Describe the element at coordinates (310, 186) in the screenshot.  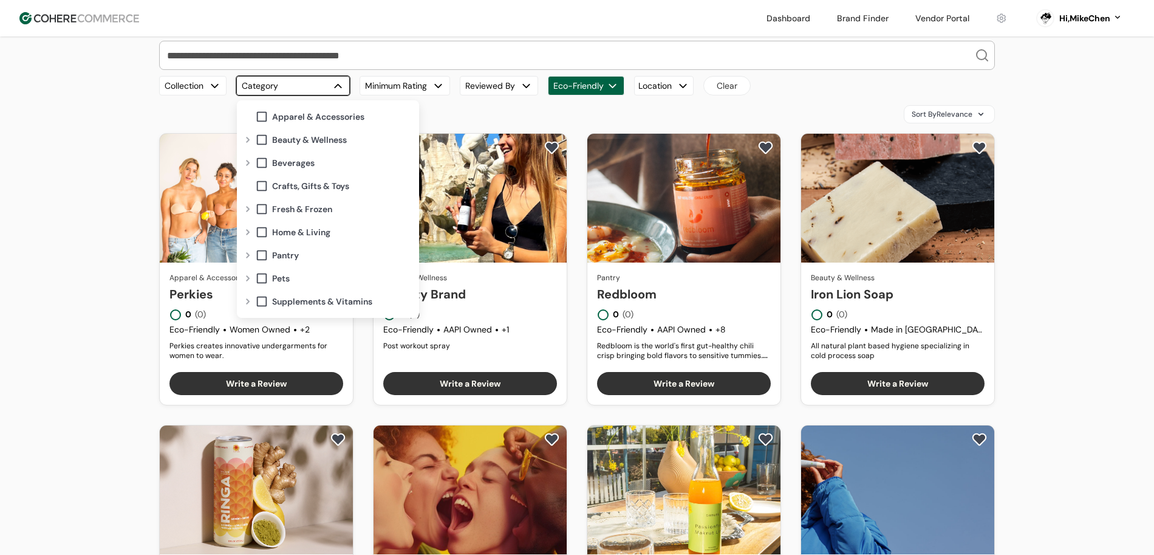
I see `span: Crafts, Gifts & Toys` at that location.